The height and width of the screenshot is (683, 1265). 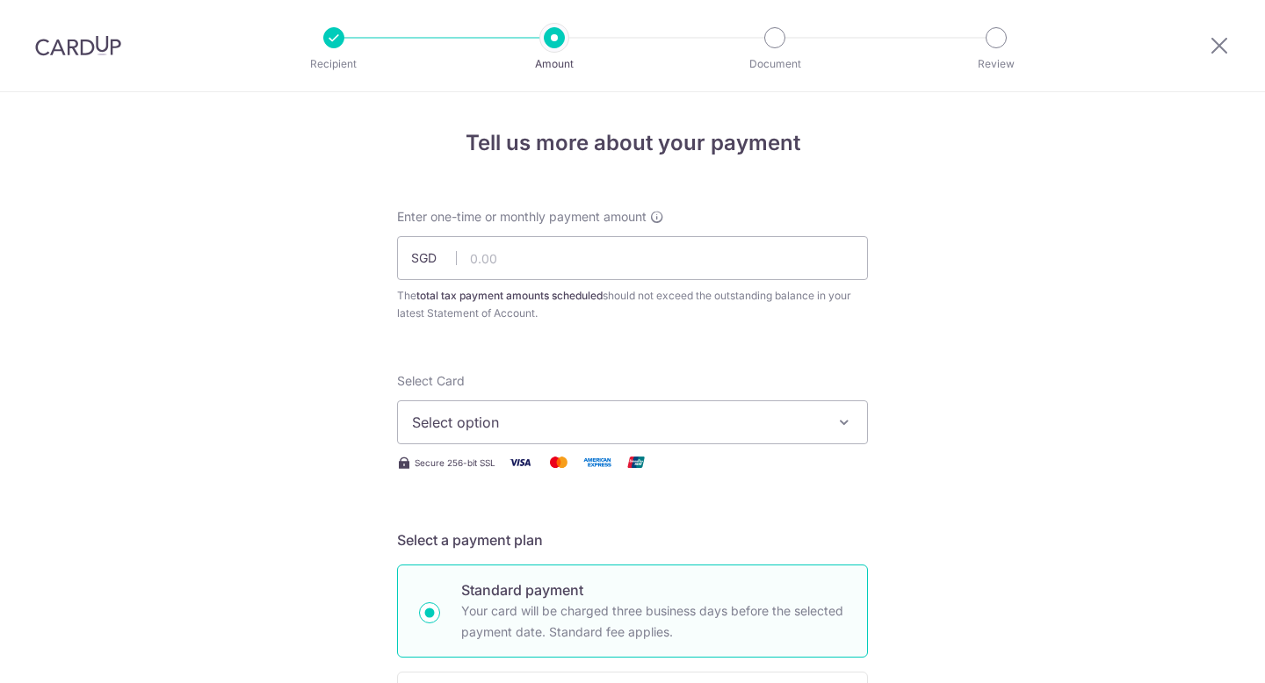 I want to click on span: Select option, so click(x=617, y=422).